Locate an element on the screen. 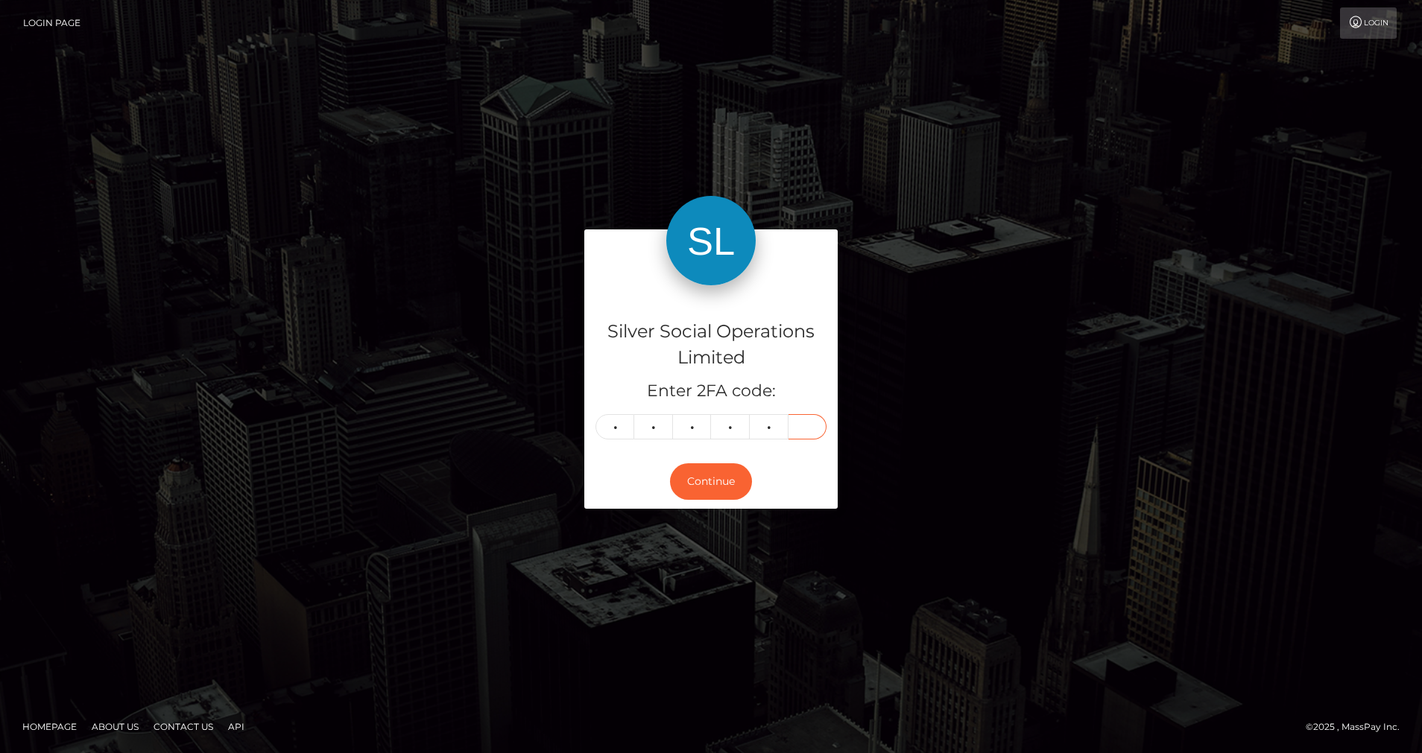  h4: Silver Social Operations Limited is located at coordinates (711, 345).